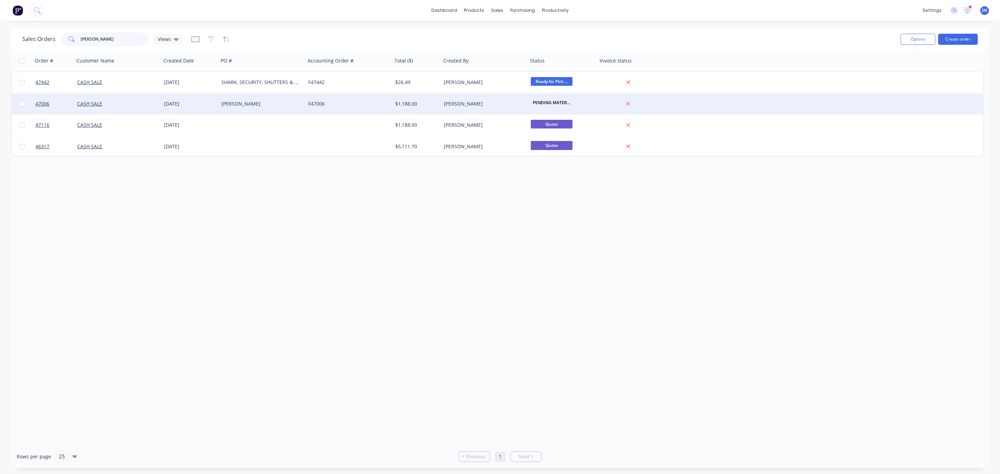  What do you see at coordinates (42, 125) in the screenshot?
I see `span: 47116` at bounding box center [42, 125].